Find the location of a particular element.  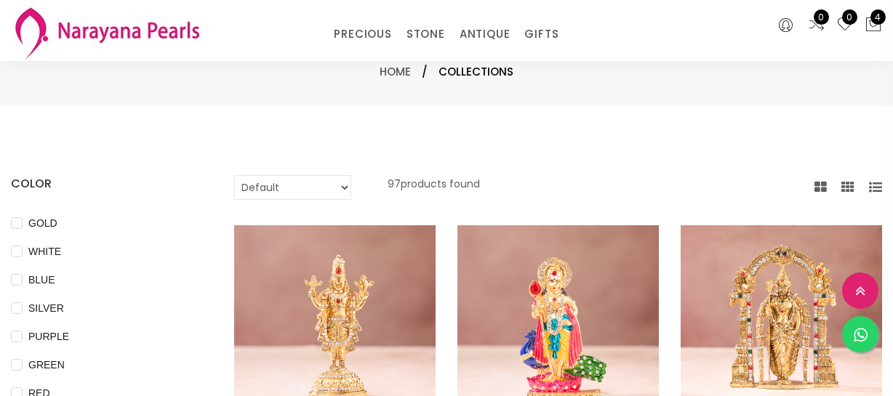

a: ANTIQUE is located at coordinates (485, 34).